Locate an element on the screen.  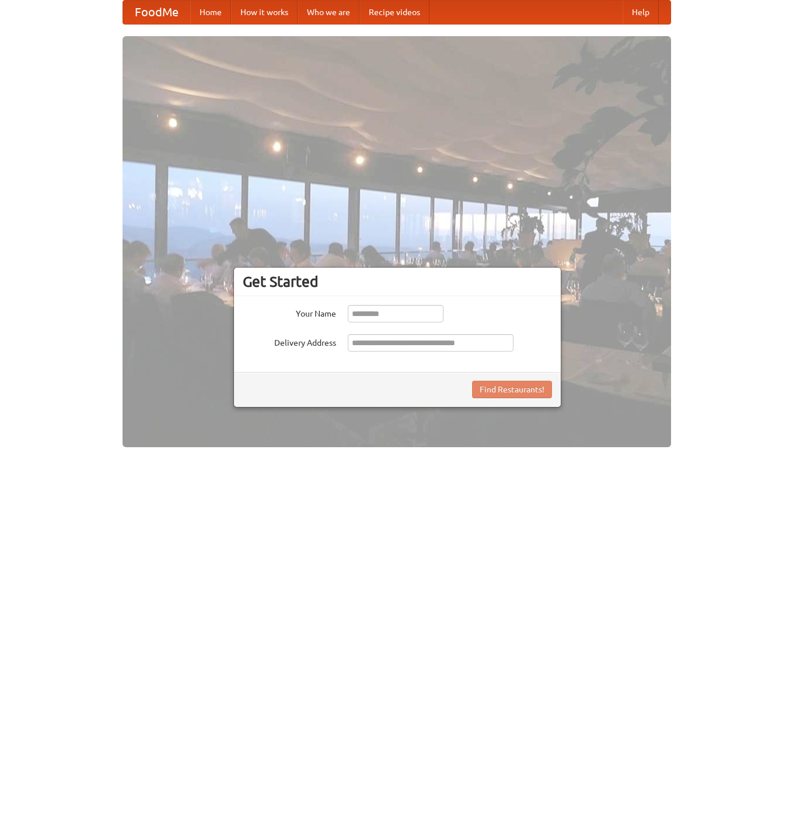
a: FoodMe is located at coordinates (156, 12).